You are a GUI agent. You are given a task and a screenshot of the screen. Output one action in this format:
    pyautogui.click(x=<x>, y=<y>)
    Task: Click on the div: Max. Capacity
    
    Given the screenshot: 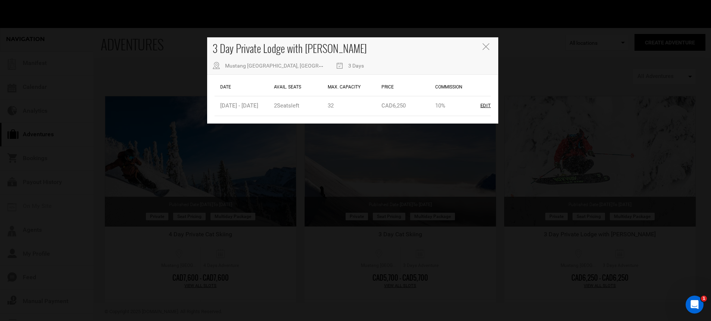 What is the action you would take?
    pyautogui.click(x=353, y=87)
    